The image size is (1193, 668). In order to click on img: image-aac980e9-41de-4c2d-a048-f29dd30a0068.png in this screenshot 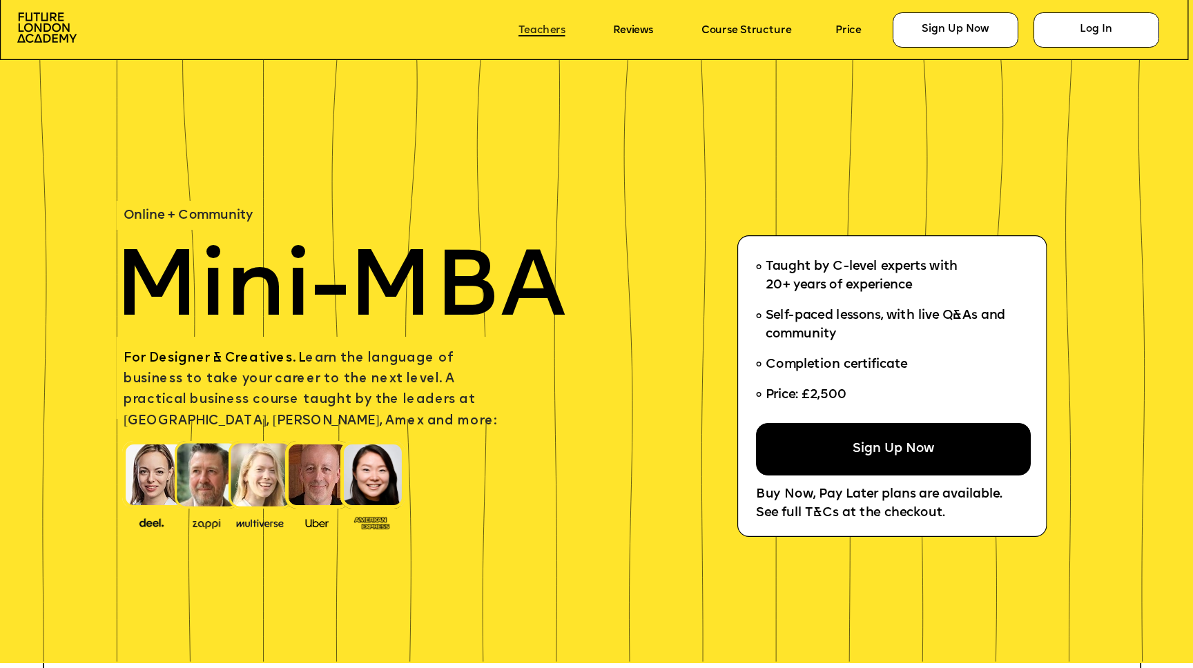, I will do `click(47, 28)`.